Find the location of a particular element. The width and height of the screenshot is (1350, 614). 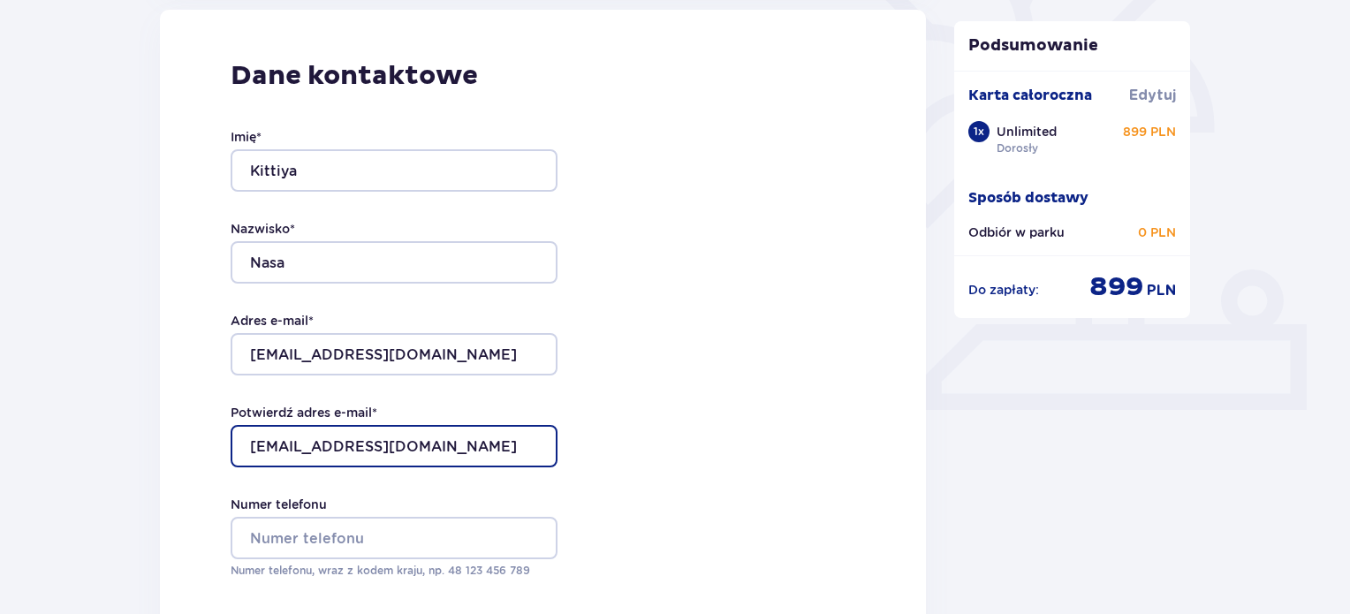

p: 0 PLN is located at coordinates (1157, 232).